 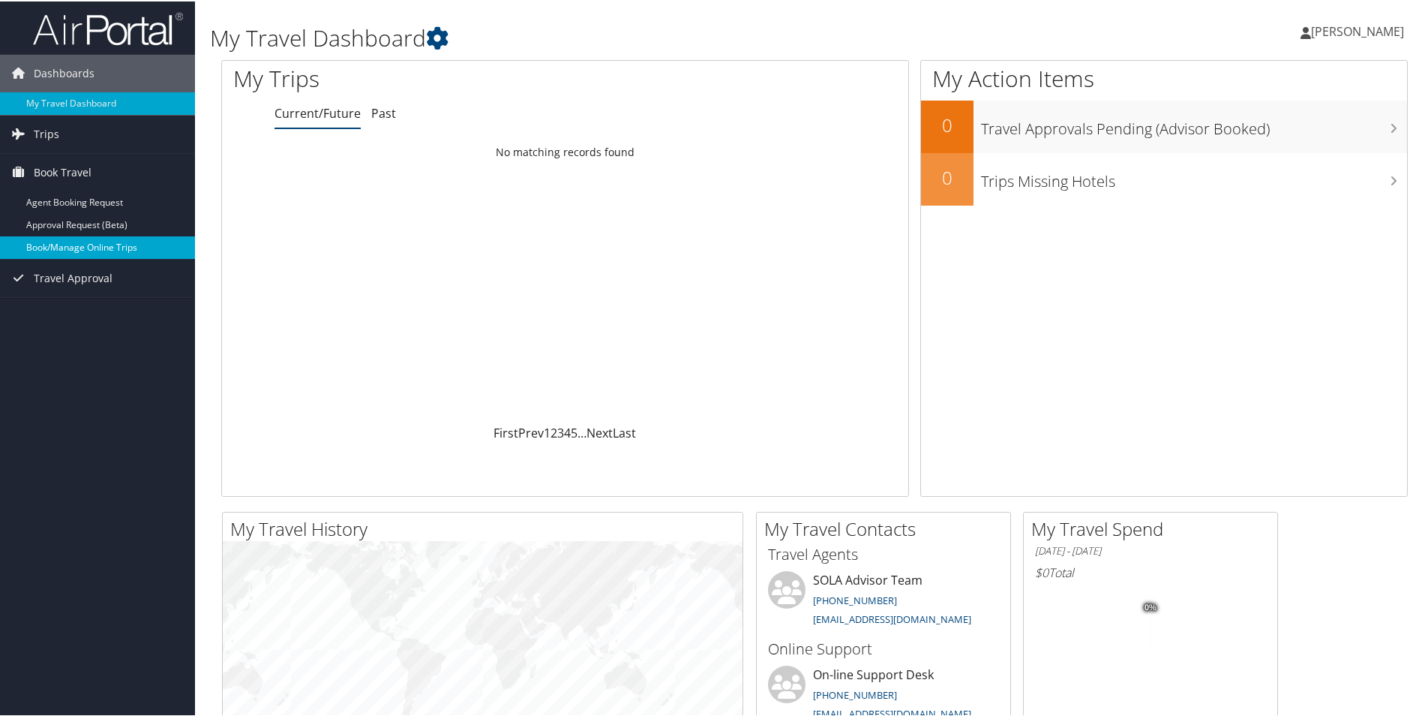 What do you see at coordinates (574, 431) in the screenshot?
I see `a: 5` at bounding box center [574, 431].